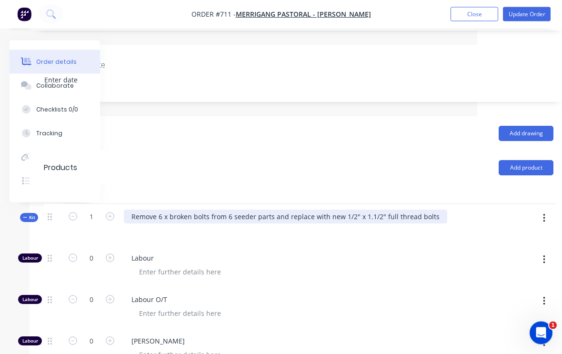 The image size is (562, 354). Describe the element at coordinates (213, 14) in the screenshot. I see `span: Order #711 -` at that location.